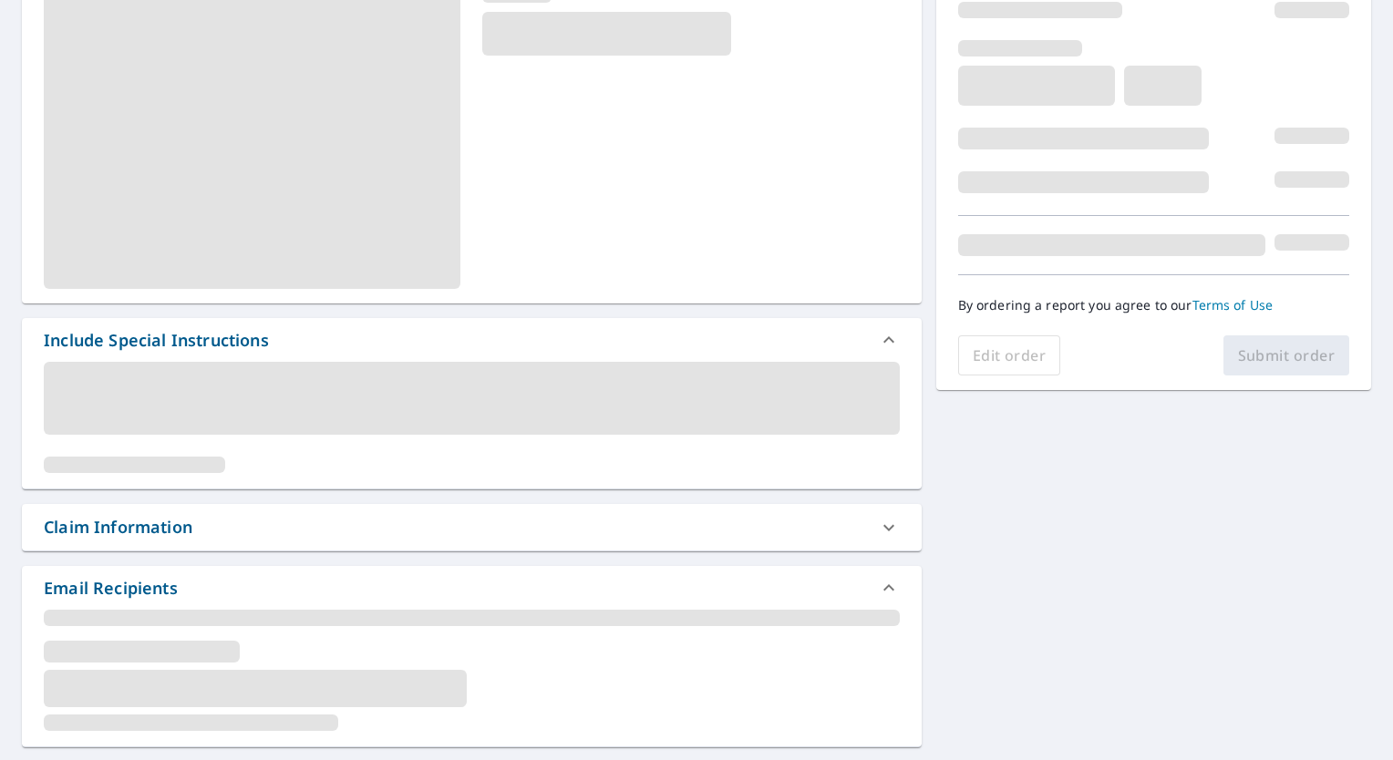 The width and height of the screenshot is (1393, 760). Describe the element at coordinates (1232, 304) in the screenshot. I see `a: Terms of Use` at that location.